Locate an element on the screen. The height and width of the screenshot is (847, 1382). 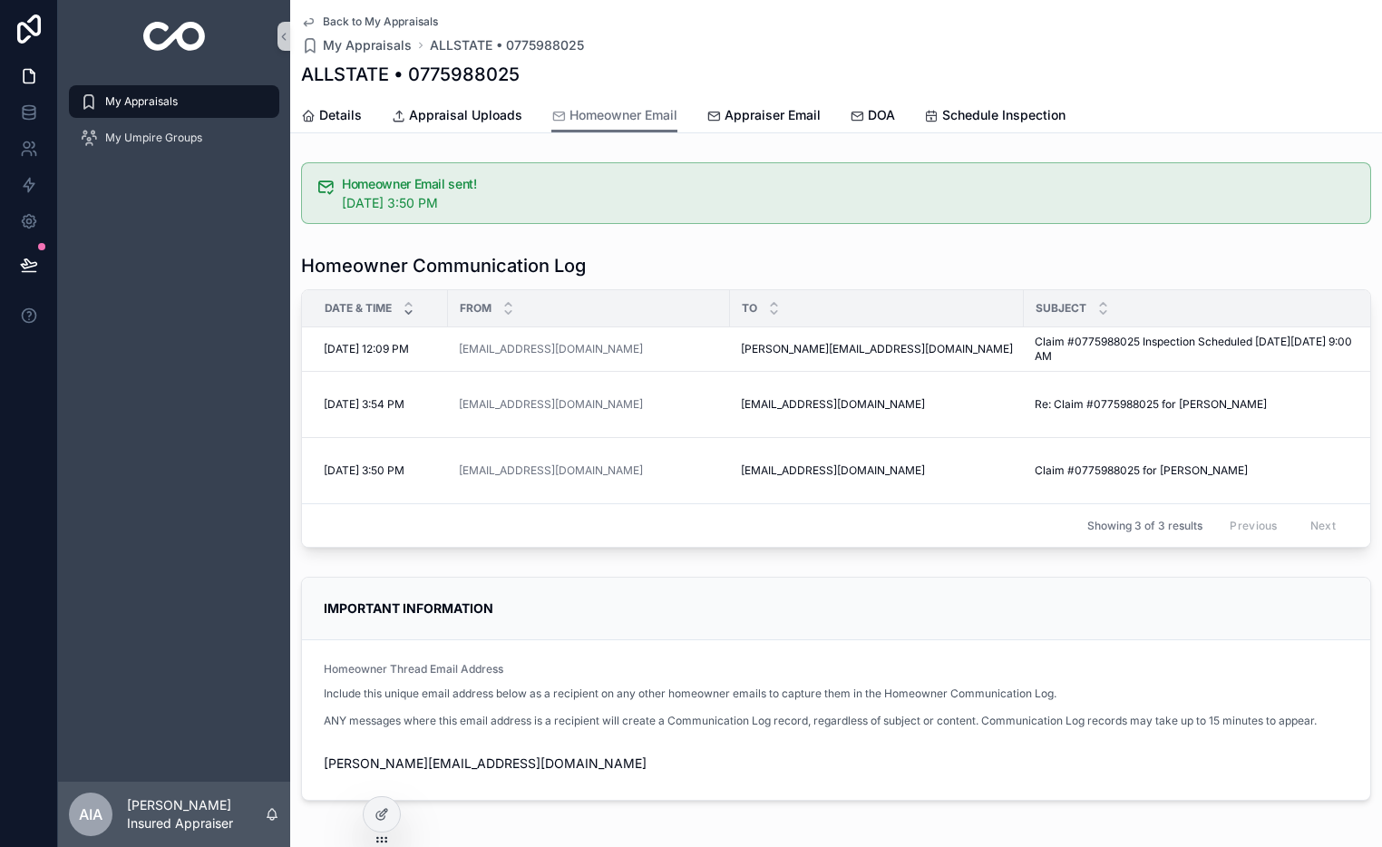
p: ANY messages where this email address is a recipient will create a Communication Log record, rega... is located at coordinates (820, 721).